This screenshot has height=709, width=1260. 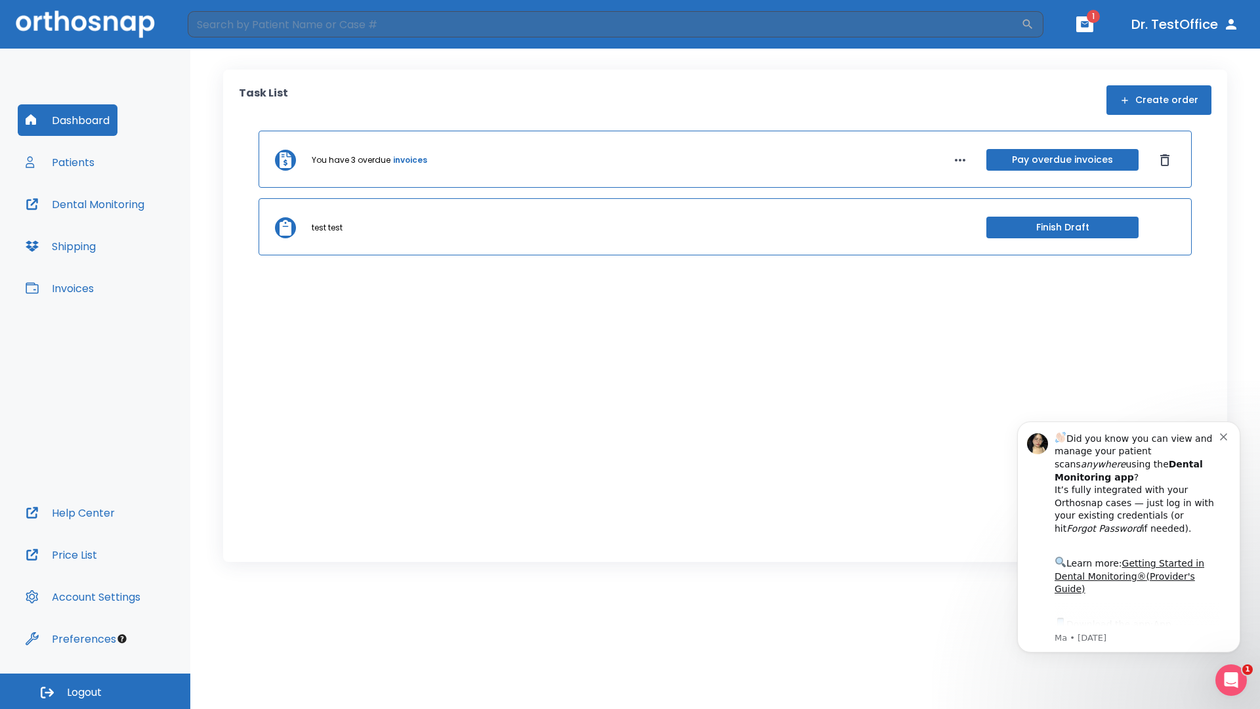 What do you see at coordinates (60, 246) in the screenshot?
I see `a: Shipping` at bounding box center [60, 246].